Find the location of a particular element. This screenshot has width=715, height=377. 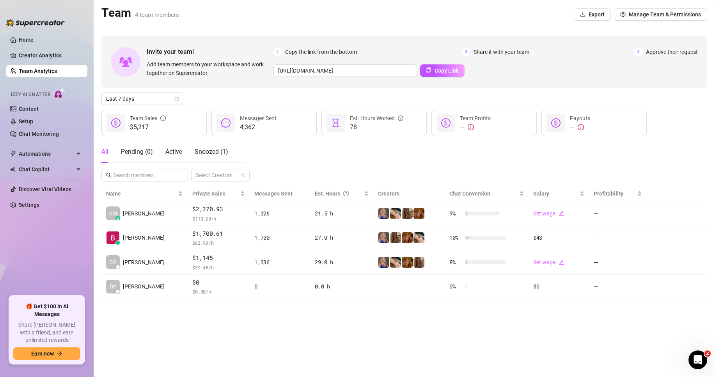

span: setting is located at coordinates (623, 14).